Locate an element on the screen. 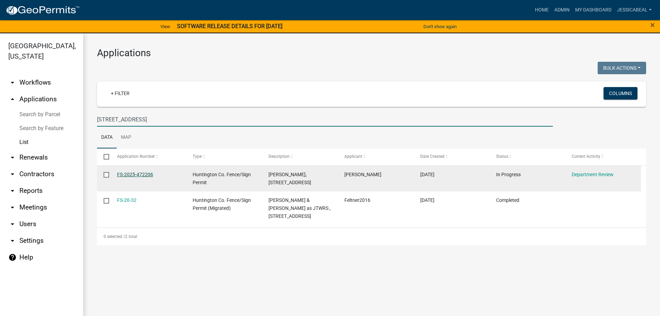  datatable-header-cell: Applicant is located at coordinates (376, 157).